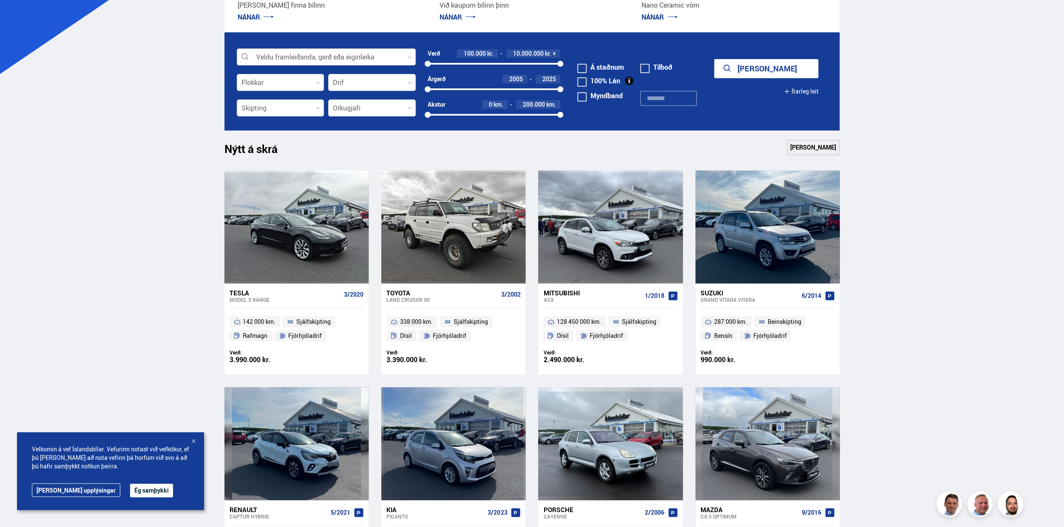 This screenshot has width=1064, height=527. What do you see at coordinates (600, 96) in the screenshot?
I see `label: Myndband` at bounding box center [600, 96].